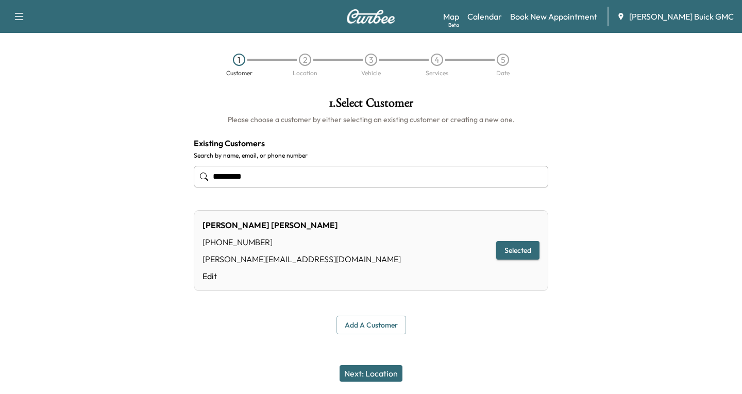 The height and width of the screenshot is (394, 742). What do you see at coordinates (451, 16) in the screenshot?
I see `a: MapBeta` at bounding box center [451, 16].